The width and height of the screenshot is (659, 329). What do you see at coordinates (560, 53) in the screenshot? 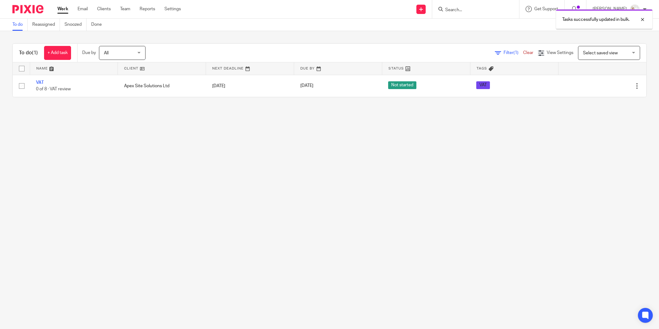
I see `span: View Settings` at bounding box center [560, 53].